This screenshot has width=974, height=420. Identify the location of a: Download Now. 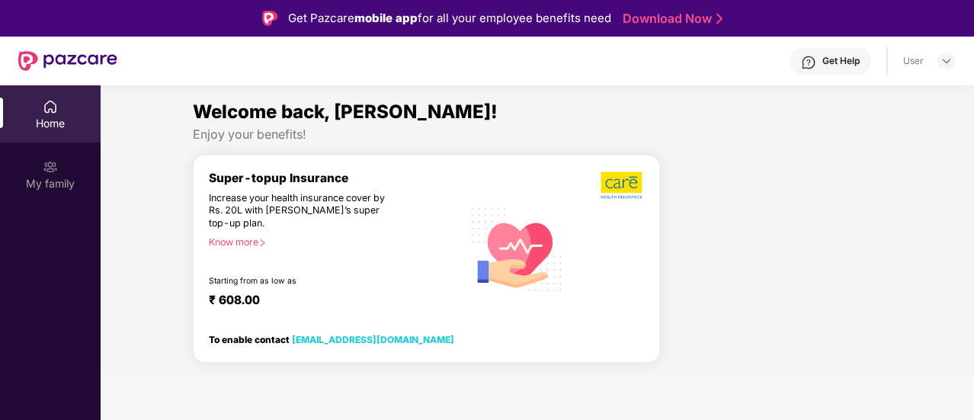
(670, 18).